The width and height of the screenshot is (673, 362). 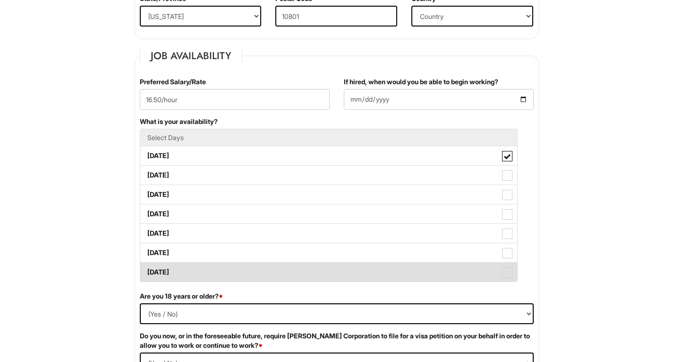 What do you see at coordinates (179, 121) in the screenshot?
I see `label: What is your availability?` at bounding box center [179, 121].